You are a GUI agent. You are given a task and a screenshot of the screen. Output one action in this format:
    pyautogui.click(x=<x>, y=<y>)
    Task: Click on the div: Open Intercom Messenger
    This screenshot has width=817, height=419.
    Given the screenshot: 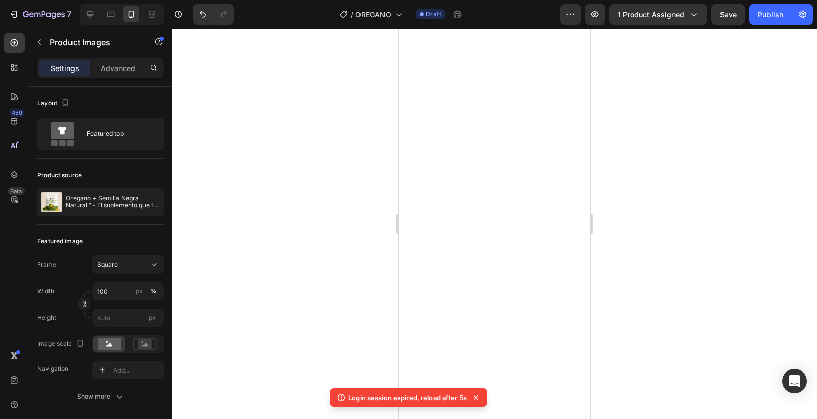 What is the action you would take?
    pyautogui.click(x=795, y=381)
    